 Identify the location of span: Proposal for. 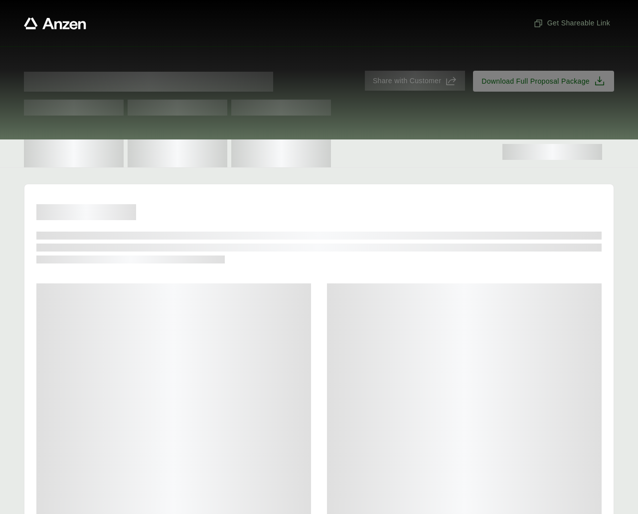
(149, 82).